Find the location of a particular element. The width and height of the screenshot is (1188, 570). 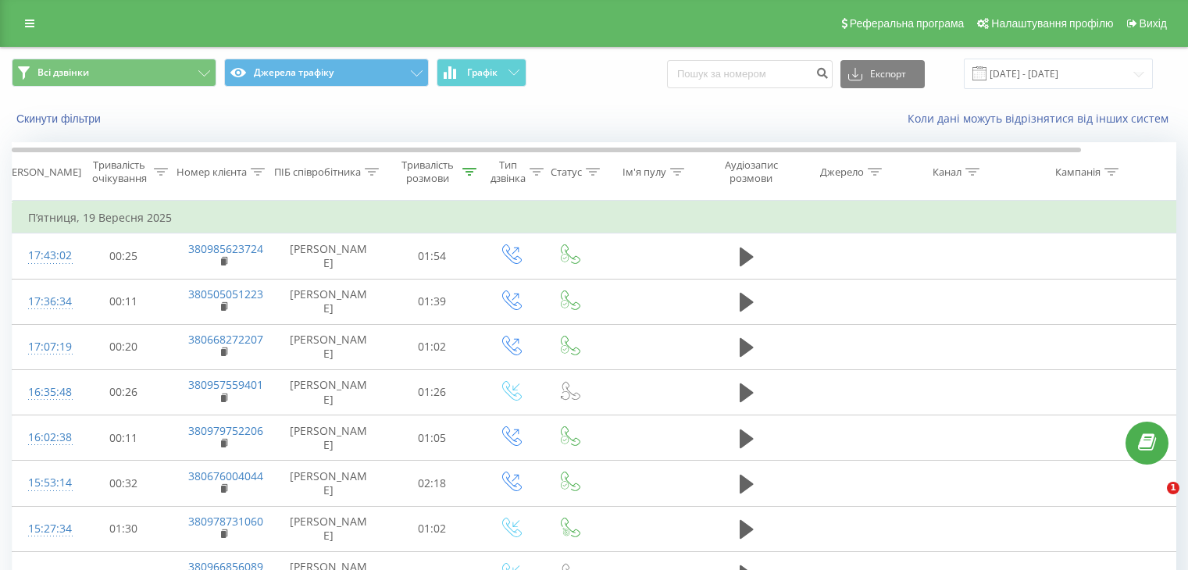

div: Аудіозапис розмови is located at coordinates (751, 172).